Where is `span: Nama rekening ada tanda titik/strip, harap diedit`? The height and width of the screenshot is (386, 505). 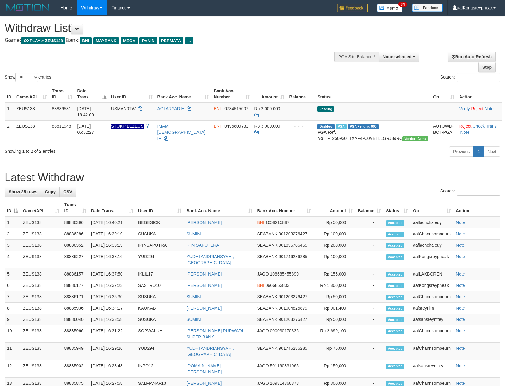 span: Nama rekening ada tanda titik/strip, harap diedit is located at coordinates (127, 126).